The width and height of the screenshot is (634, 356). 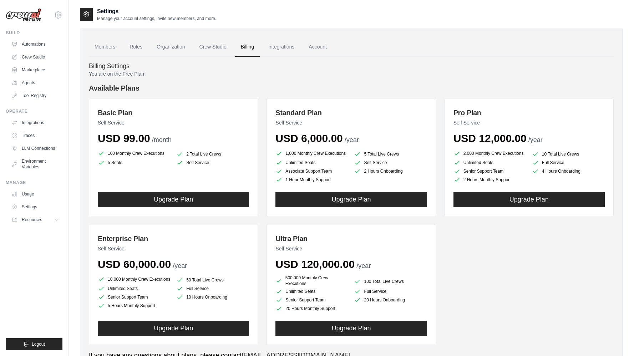 What do you see at coordinates (134, 163) in the screenshot?
I see `li: 5 Seats` at bounding box center [134, 163].